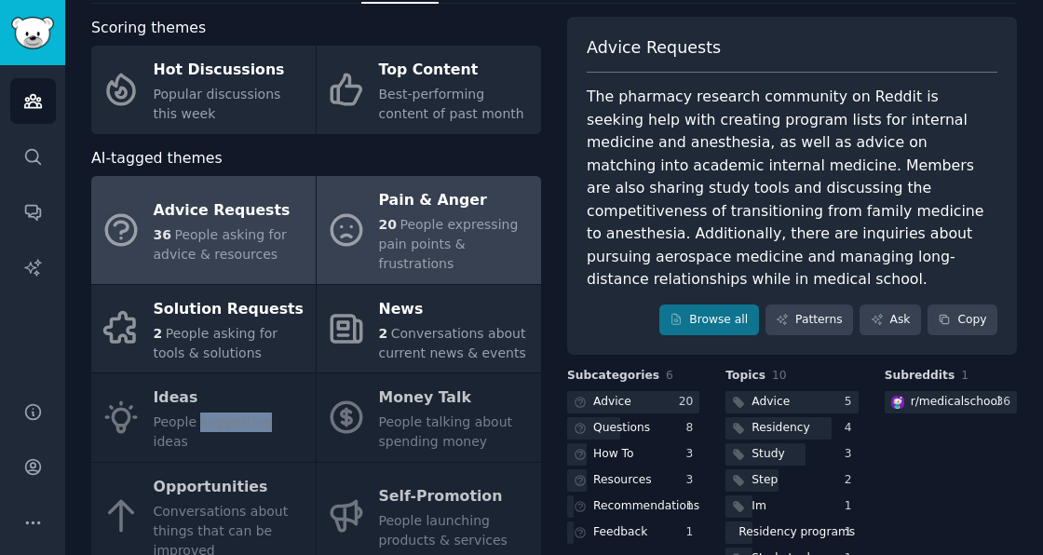  I want to click on div: 20, so click(689, 402).